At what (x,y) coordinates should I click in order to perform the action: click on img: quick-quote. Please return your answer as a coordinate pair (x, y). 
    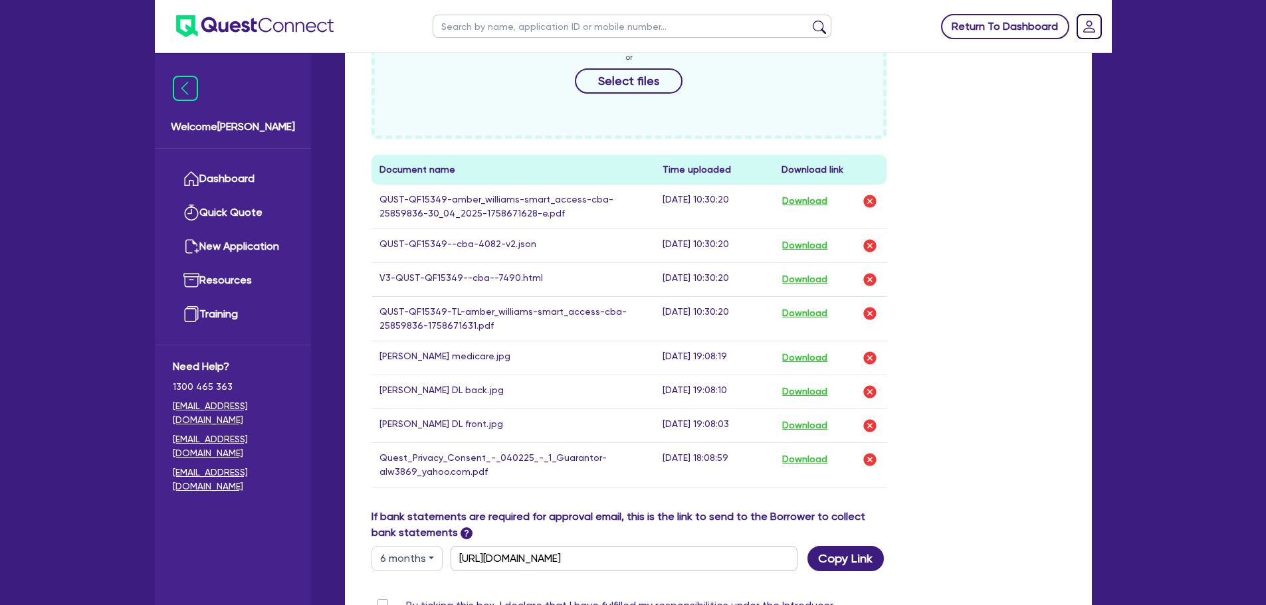
    Looking at the image, I should click on (191, 213).